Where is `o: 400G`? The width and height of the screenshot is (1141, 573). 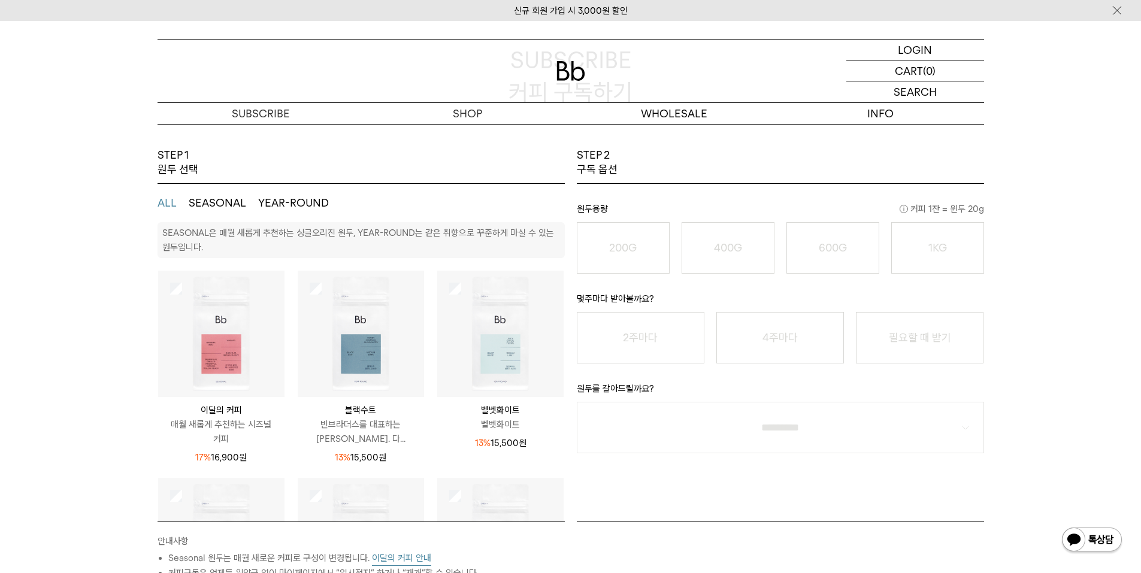 o: 400G is located at coordinates (728, 247).